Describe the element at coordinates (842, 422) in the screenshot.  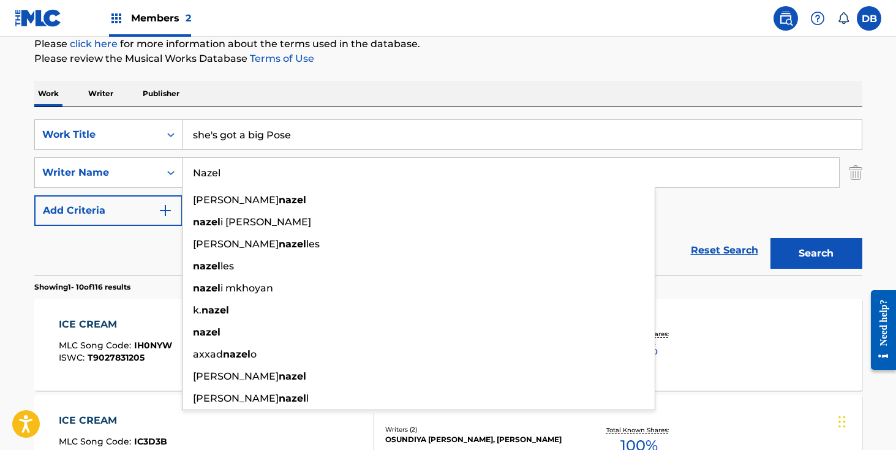
I see `div: Drag` at that location.